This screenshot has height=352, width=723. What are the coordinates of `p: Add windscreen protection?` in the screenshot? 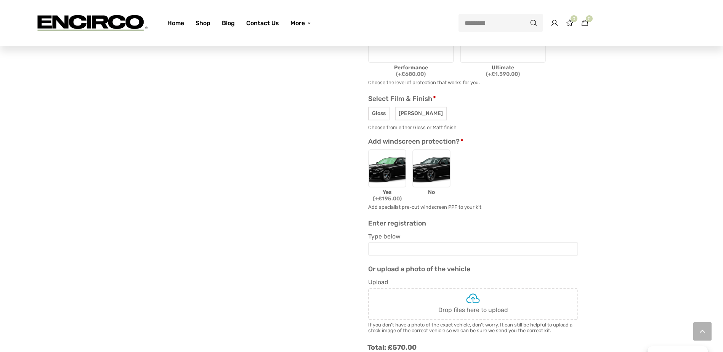 It's located at (473, 142).